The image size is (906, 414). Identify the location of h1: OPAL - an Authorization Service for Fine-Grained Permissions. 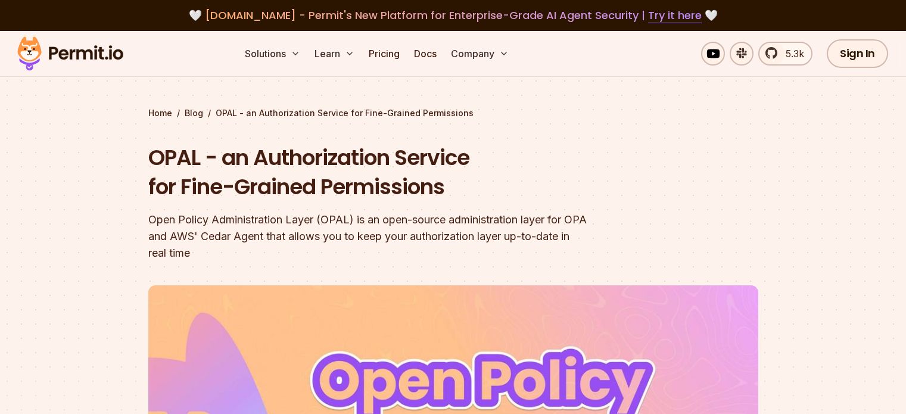
(377, 172).